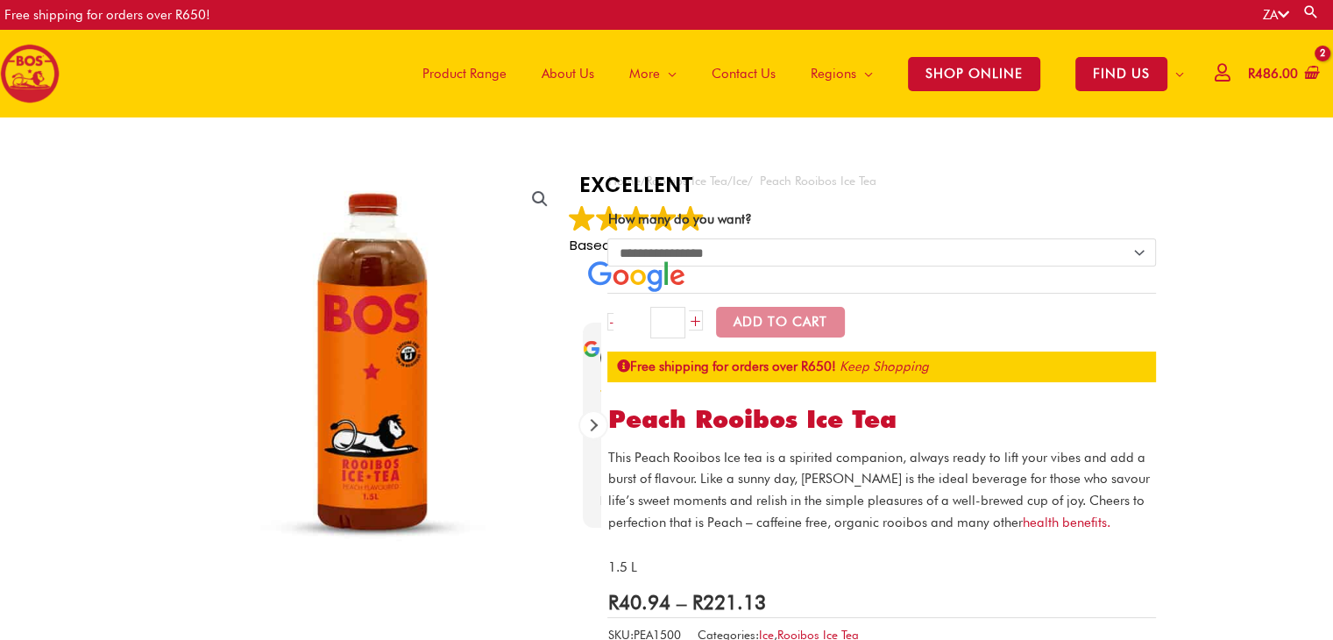 The height and width of the screenshot is (640, 1333). I want to click on div: Next review, so click(593, 425).